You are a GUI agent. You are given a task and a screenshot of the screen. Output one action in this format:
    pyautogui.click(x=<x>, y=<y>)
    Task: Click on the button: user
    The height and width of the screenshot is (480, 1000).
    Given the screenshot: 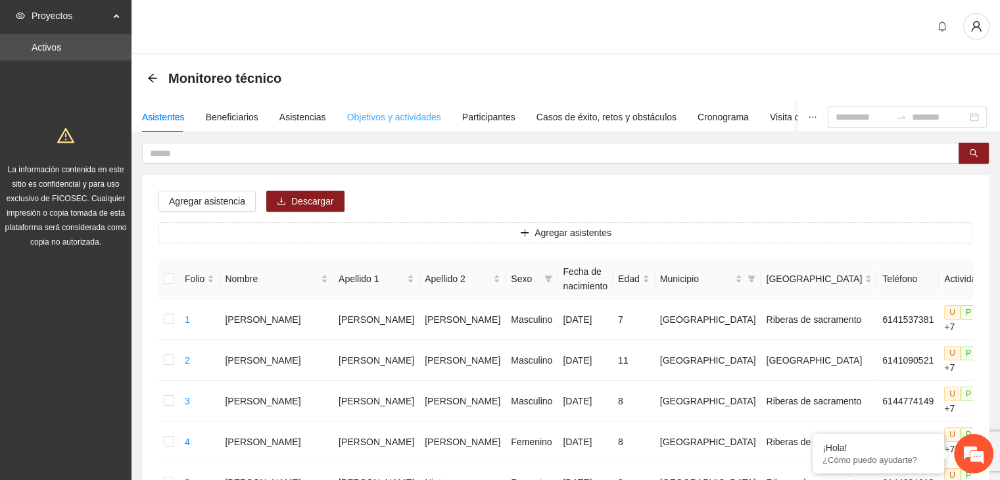 What is the action you would take?
    pyautogui.click(x=976, y=26)
    